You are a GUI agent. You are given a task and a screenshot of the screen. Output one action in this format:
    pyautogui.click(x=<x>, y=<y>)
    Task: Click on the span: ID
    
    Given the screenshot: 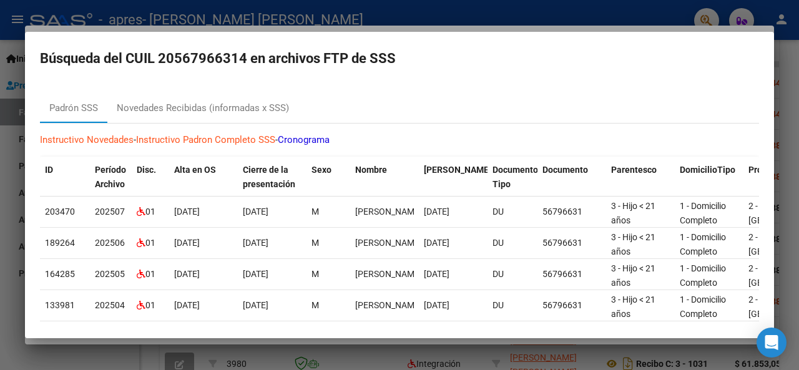 What is the action you would take?
    pyautogui.click(x=49, y=170)
    